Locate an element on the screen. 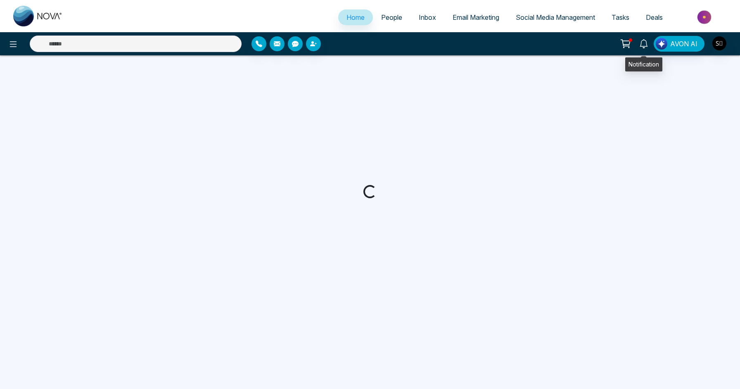  a: People is located at coordinates (391, 17).